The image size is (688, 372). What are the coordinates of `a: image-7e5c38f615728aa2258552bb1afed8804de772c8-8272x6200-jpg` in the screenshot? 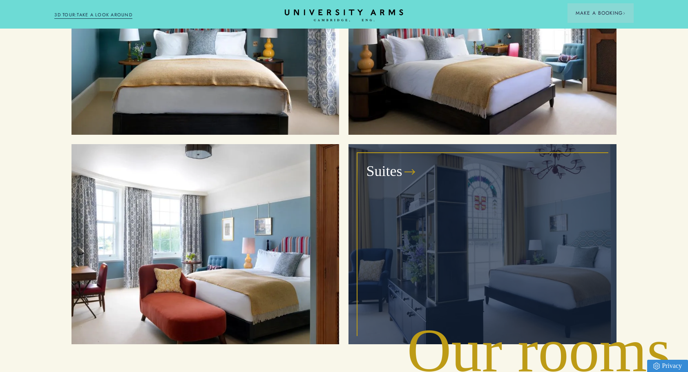 It's located at (205, 244).